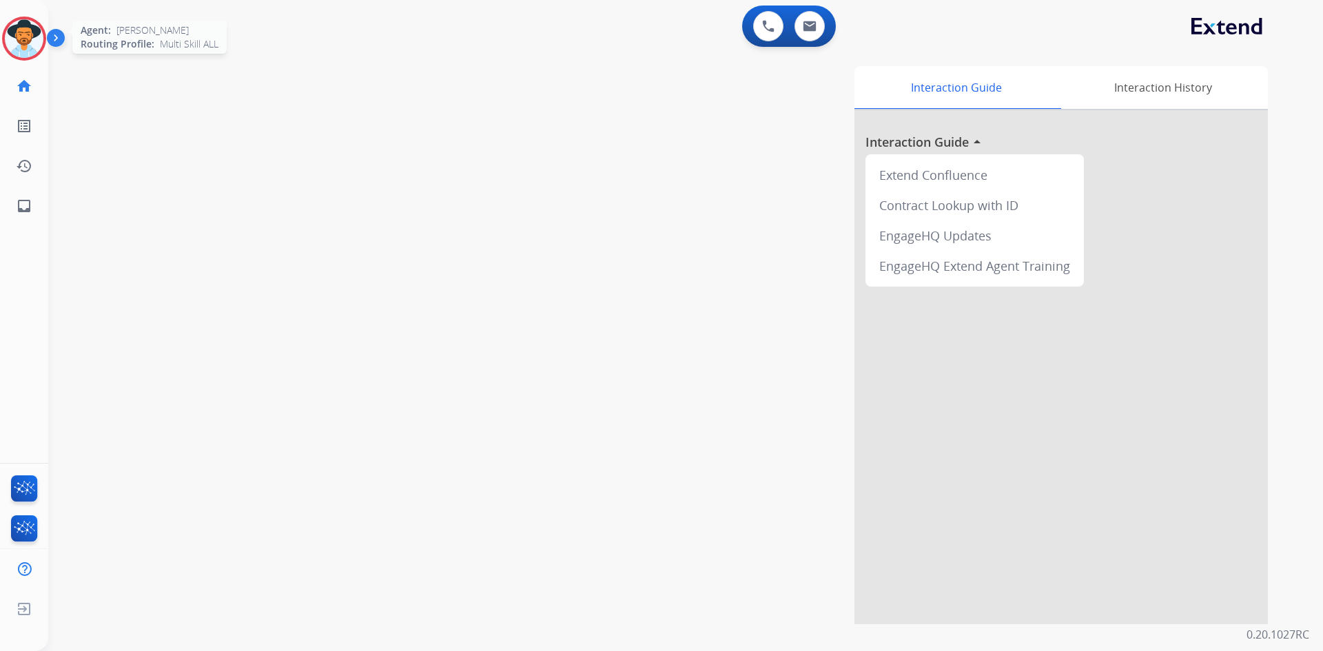 Image resolution: width=1323 pixels, height=651 pixels. Describe the element at coordinates (24, 166) in the screenshot. I see `mat-icon: history` at that location.